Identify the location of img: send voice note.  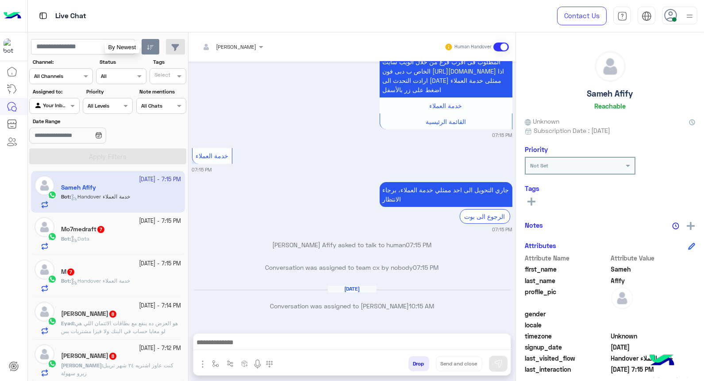
(258, 364).